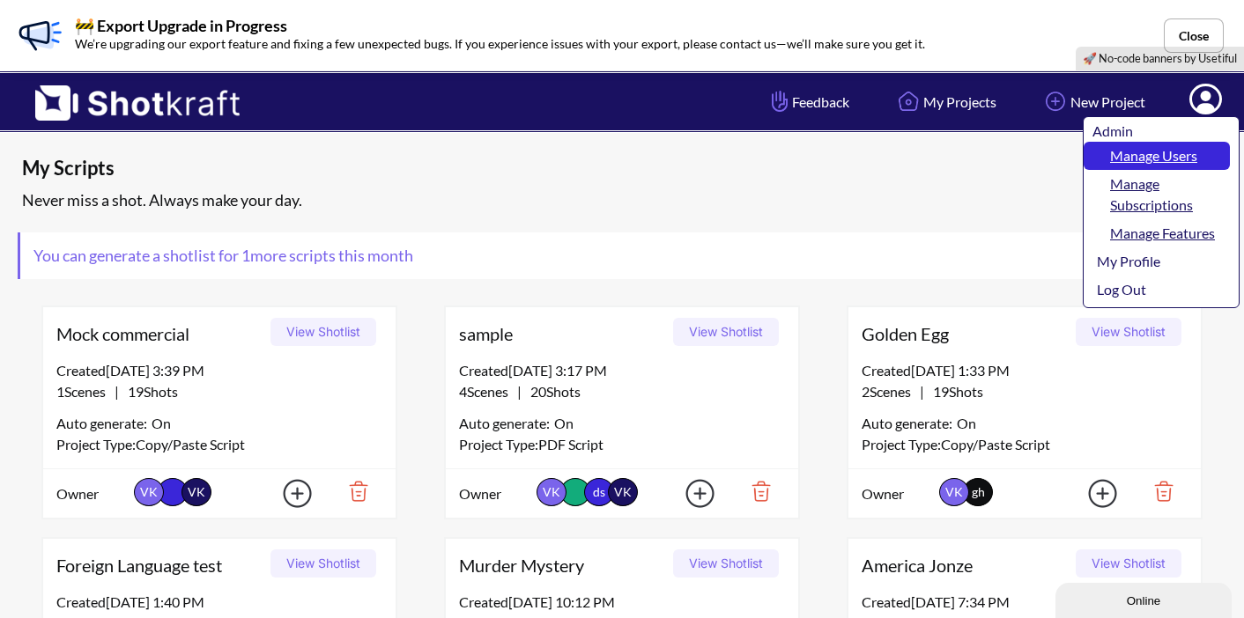 The width and height of the screenshot is (1244, 618). I want to click on span: My Scripts, so click(475, 168).